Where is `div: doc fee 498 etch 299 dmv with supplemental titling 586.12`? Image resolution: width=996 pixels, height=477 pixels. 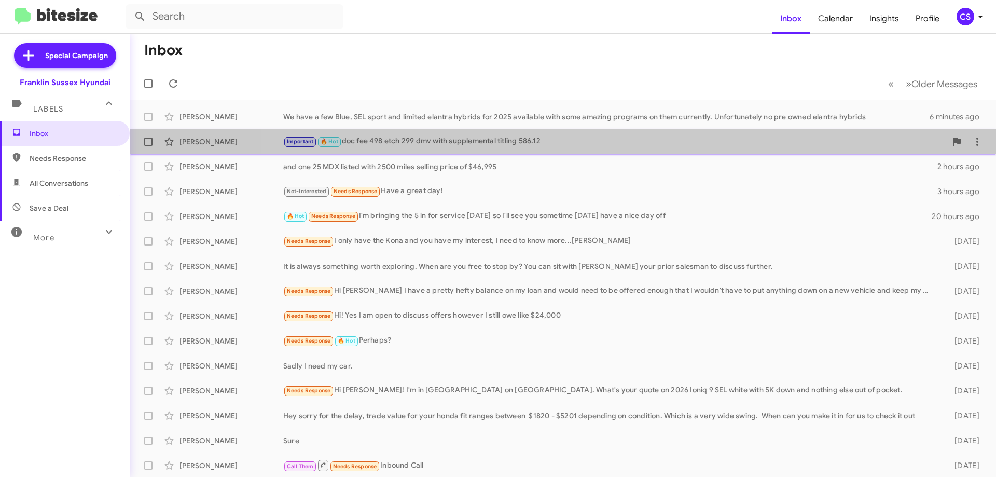 div: doc fee 498 etch 299 dmv with supplemental titling 586.12 is located at coordinates (615, 141).